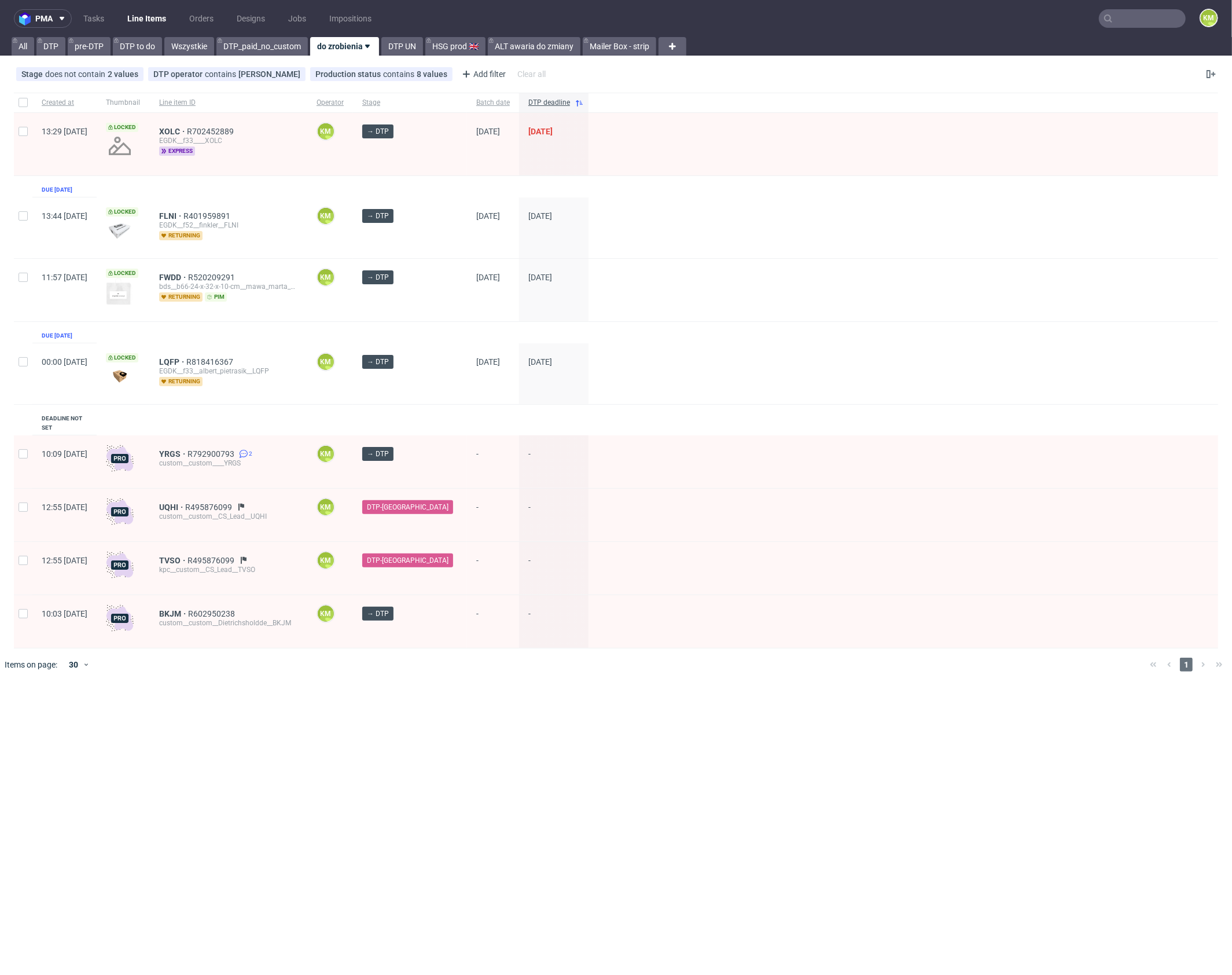 This screenshot has height=975, width=1232. I want to click on a: Line Items, so click(147, 18).